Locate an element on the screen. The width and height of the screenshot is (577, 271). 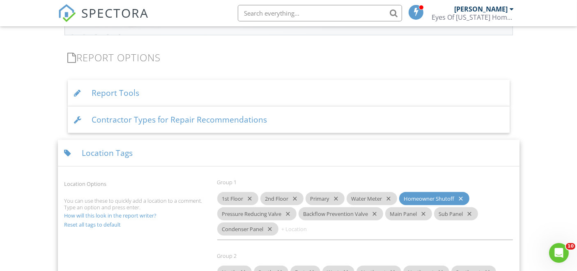
div: Group 2 is located at coordinates (365, 255).